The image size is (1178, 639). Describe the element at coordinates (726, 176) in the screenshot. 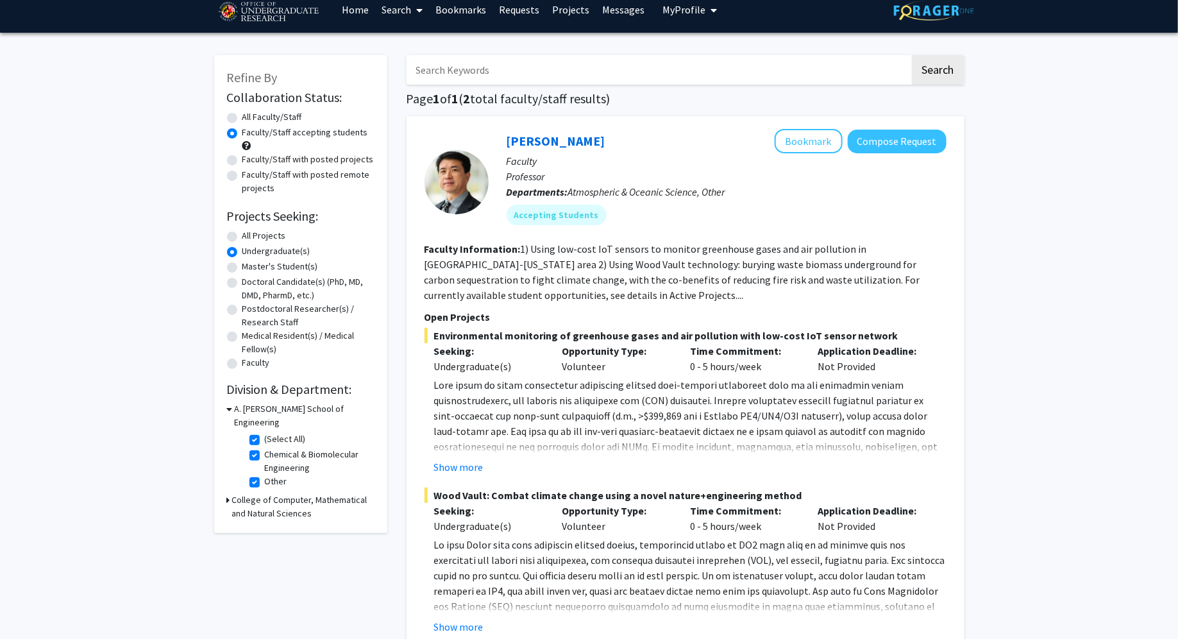

I see `p: Professor` at that location.